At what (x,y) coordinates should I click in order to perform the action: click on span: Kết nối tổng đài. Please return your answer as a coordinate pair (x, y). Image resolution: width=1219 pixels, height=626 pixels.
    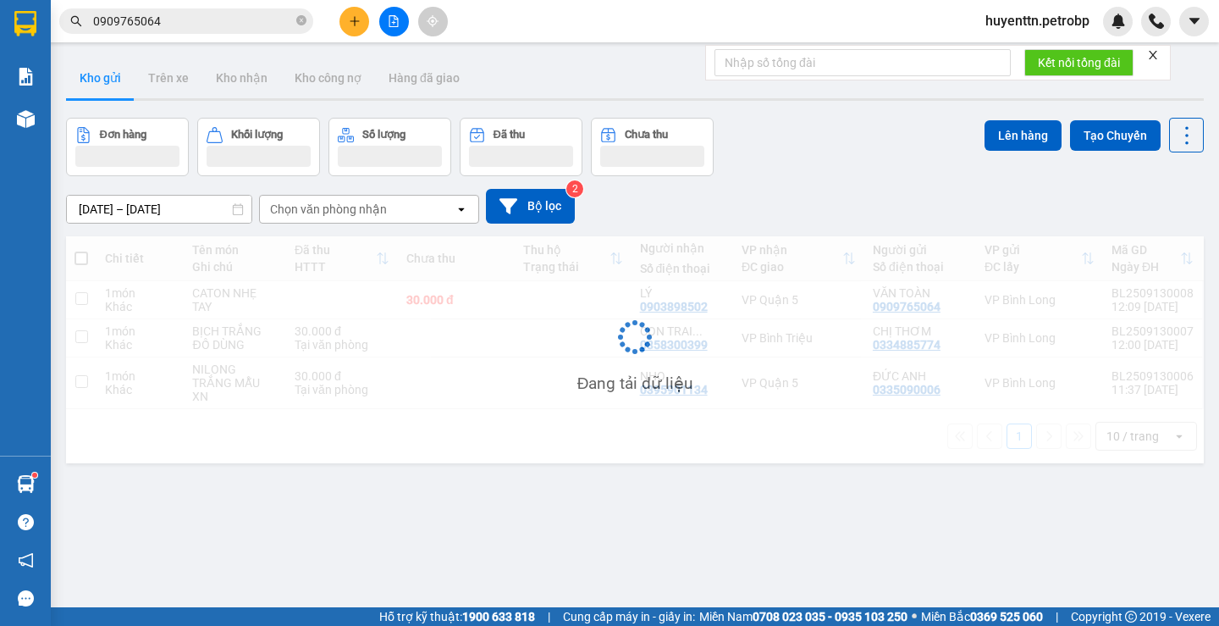
    Looking at the image, I should click on (1079, 63).